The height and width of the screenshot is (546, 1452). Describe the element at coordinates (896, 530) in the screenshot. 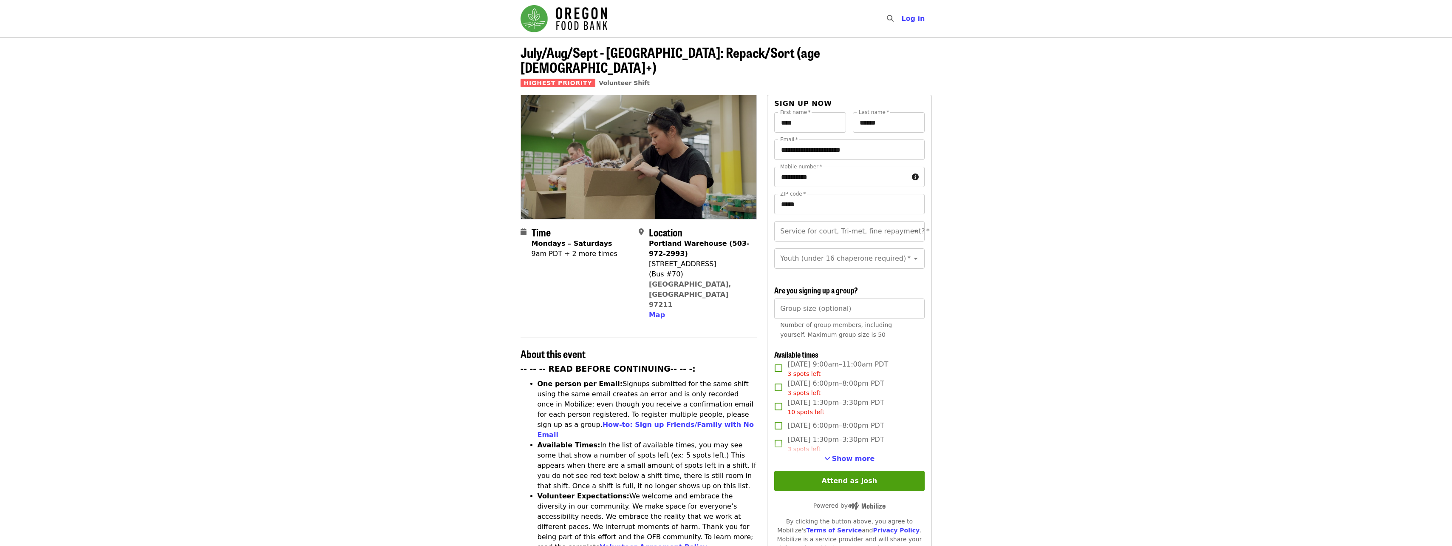

I see `a: Privacy Policy` at that location.